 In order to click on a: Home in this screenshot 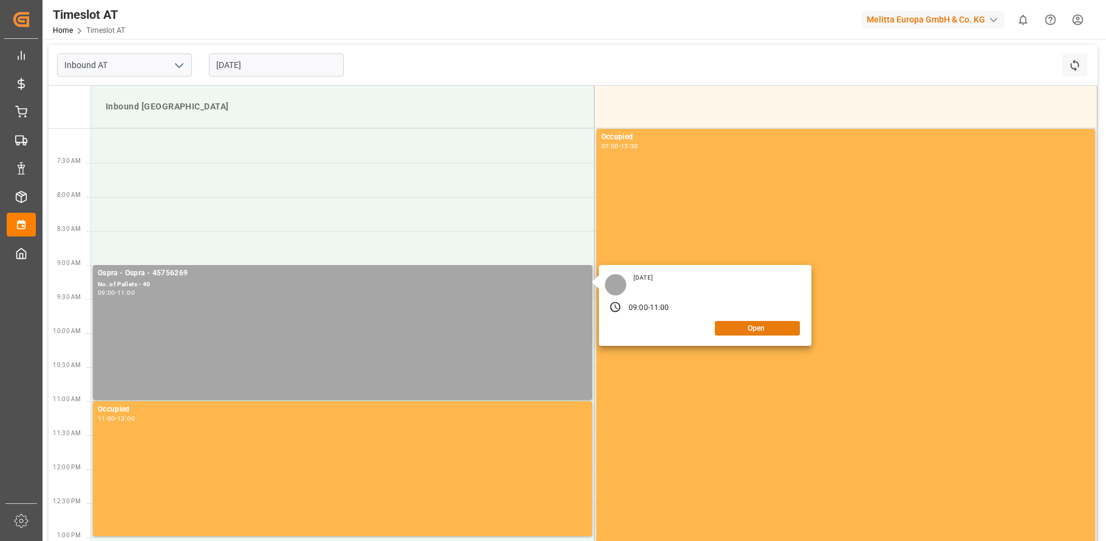, I will do `click(63, 30)`.